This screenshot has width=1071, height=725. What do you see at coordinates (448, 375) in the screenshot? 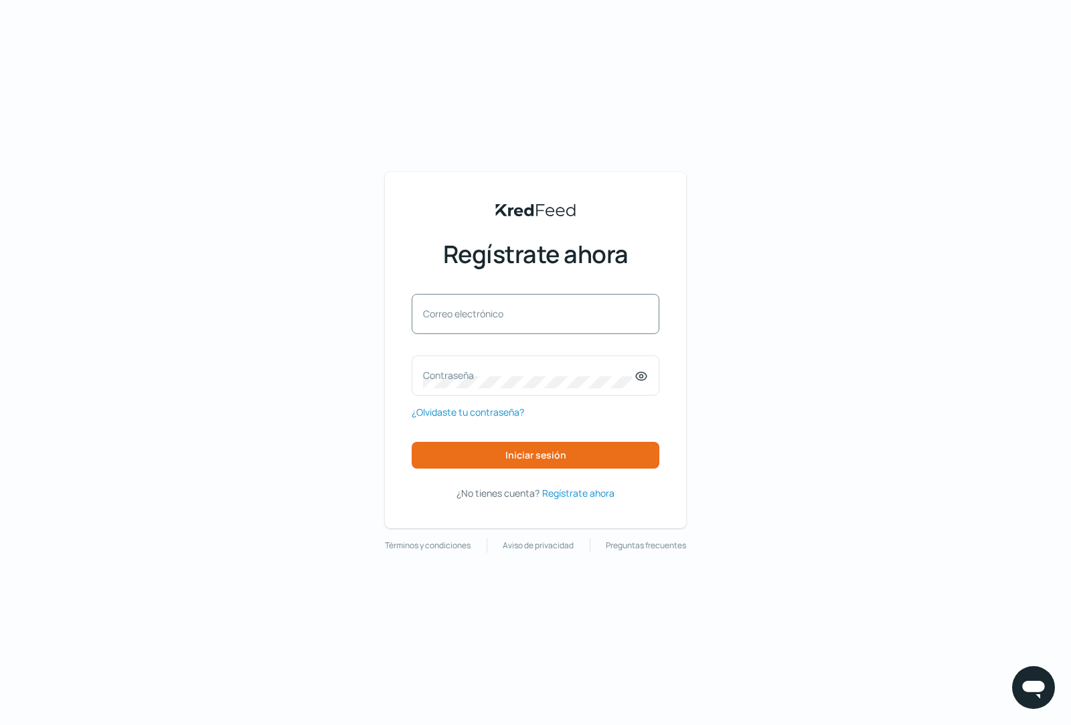
I see `font: Contraseña` at bounding box center [448, 375].